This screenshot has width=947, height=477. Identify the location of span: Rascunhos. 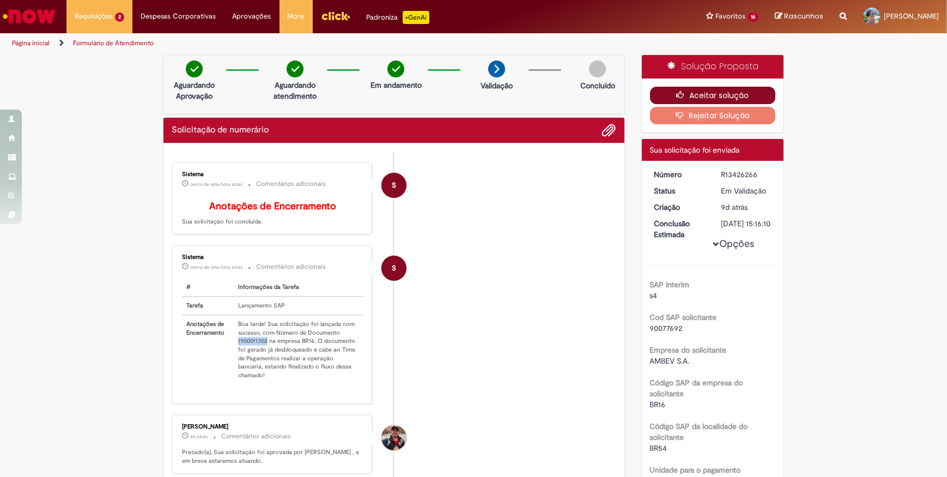
(804, 16).